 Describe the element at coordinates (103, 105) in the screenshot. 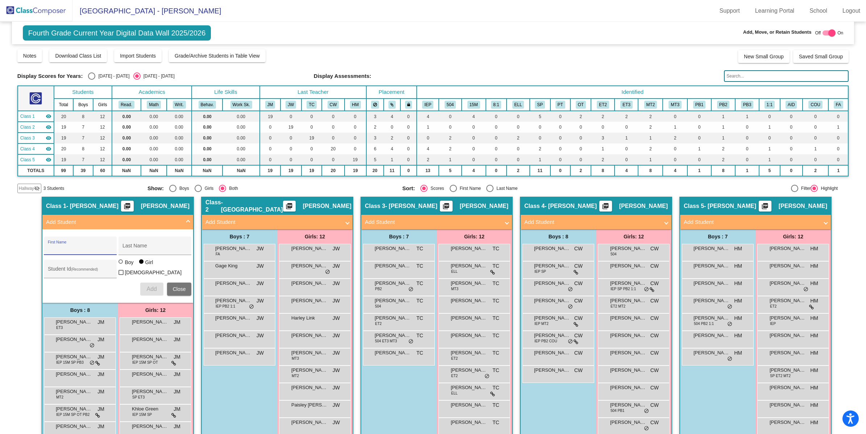

I see `th: Girls` at that location.